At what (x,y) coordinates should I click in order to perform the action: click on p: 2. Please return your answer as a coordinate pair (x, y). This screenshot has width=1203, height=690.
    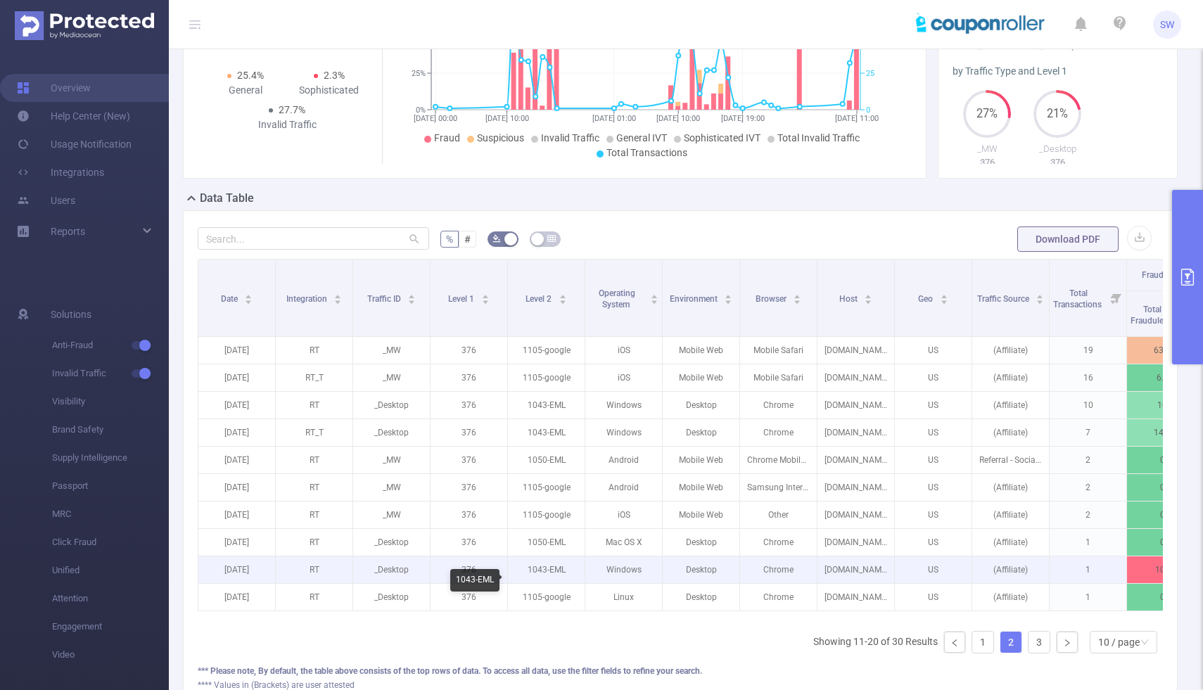
    Looking at the image, I should click on (1088, 515).